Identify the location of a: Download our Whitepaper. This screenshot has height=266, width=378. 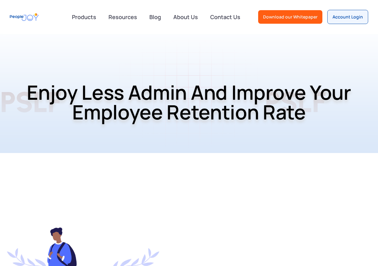
(290, 17).